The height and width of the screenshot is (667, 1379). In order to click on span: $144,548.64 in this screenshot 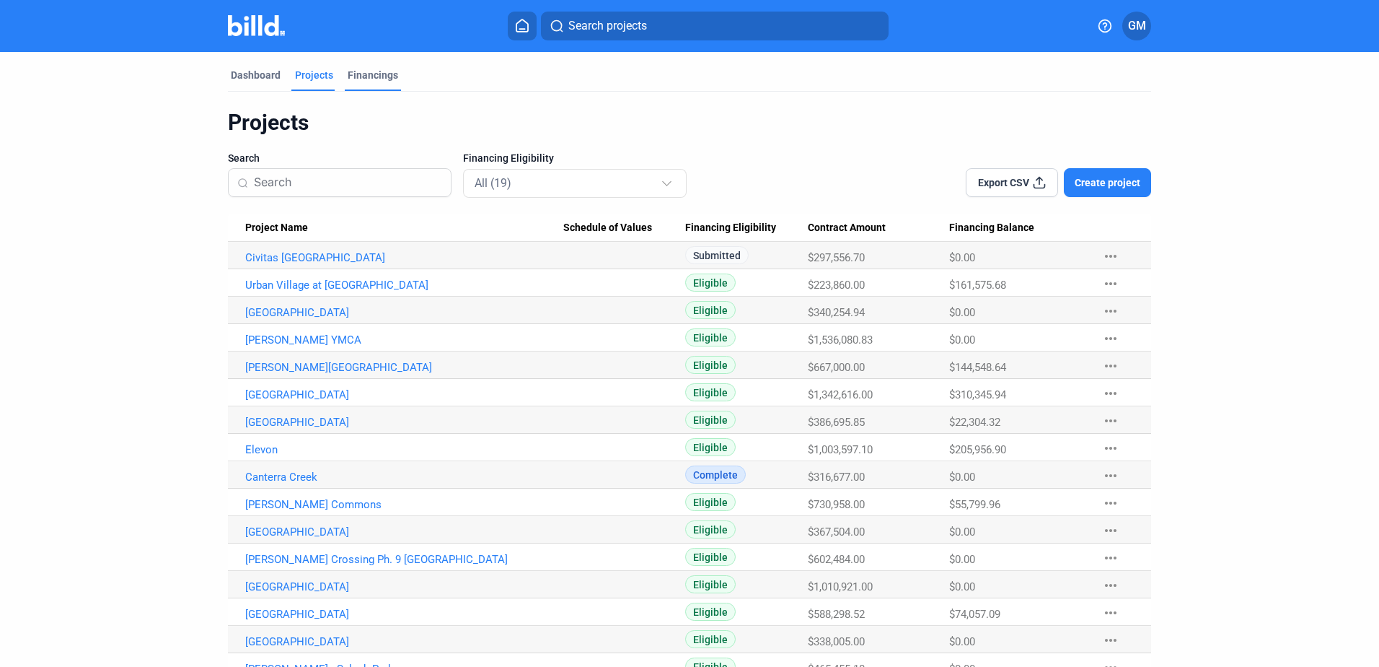, I will do `click(978, 367)`.